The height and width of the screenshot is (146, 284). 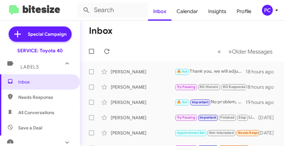 What do you see at coordinates (30, 67) in the screenshot?
I see `span: Labels` at bounding box center [30, 67].